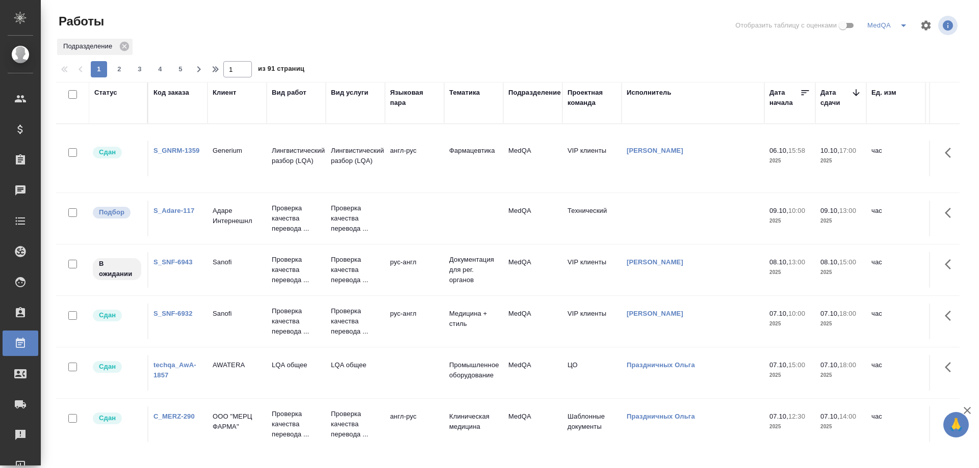 This screenshot has width=979, height=468. Describe the element at coordinates (414, 98) in the screenshot. I see `div: Языковая пара` at that location.